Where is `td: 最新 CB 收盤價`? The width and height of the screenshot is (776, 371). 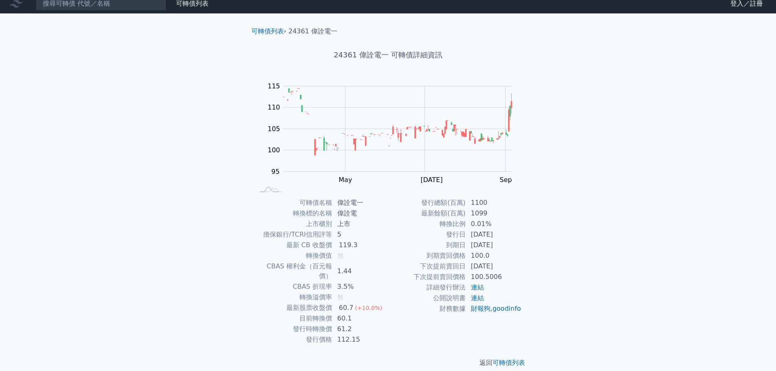
td: 最新 CB 收盤價 is located at coordinates (293, 245).